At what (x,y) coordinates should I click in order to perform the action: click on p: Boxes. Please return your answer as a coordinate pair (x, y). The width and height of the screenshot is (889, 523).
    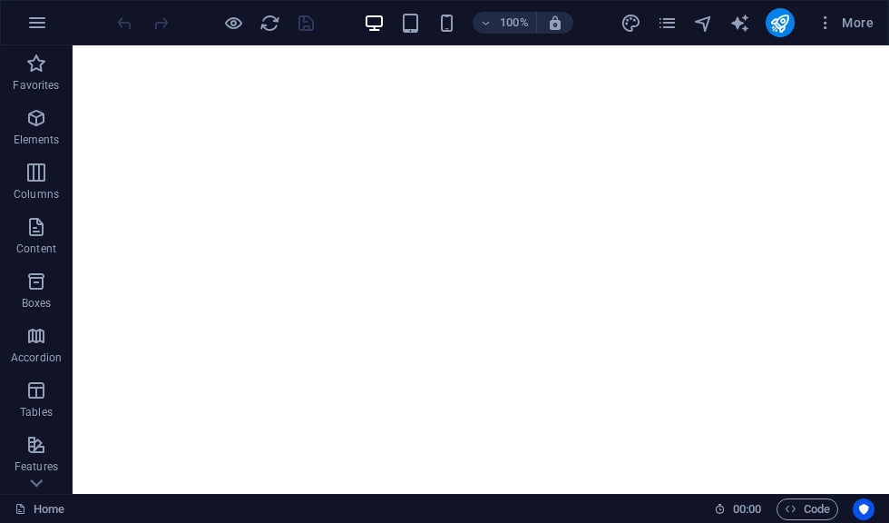
    Looking at the image, I should click on (36, 303).